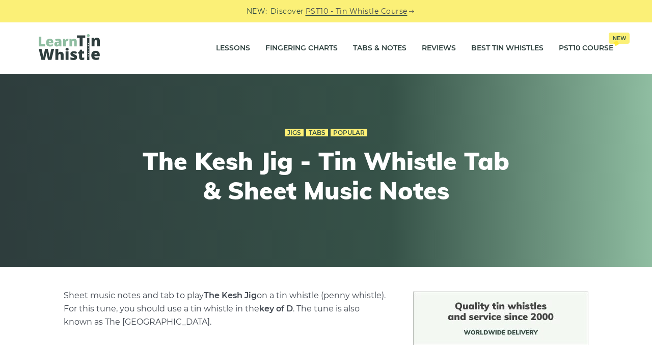 This screenshot has height=345, width=652. I want to click on p: Sheet music notes and tab to play on a tin whistle (penny whistle). For this tune, you should use..., so click(226, 309).